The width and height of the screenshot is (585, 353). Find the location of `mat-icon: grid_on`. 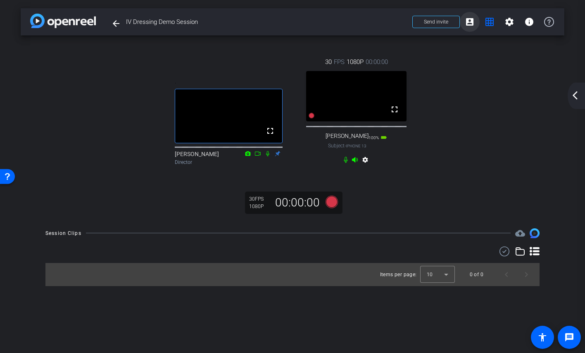

mat-icon: grid_on is located at coordinates (489, 22).